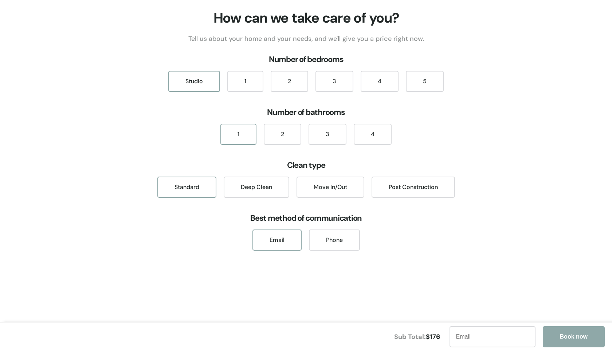  I want to click on div: Move In/Out, so click(331, 187).